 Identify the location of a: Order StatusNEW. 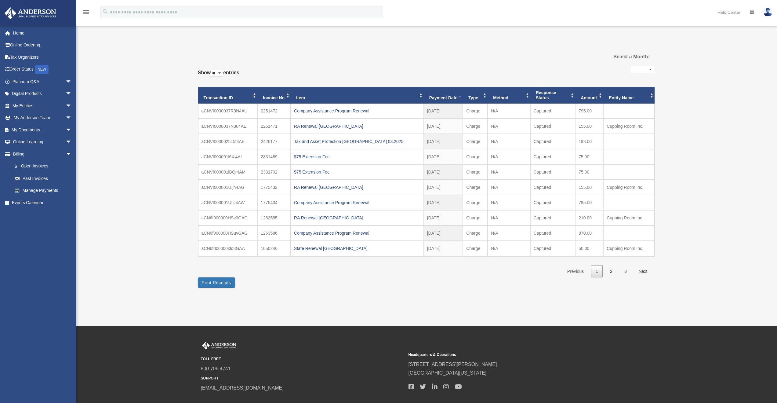
(42, 69).